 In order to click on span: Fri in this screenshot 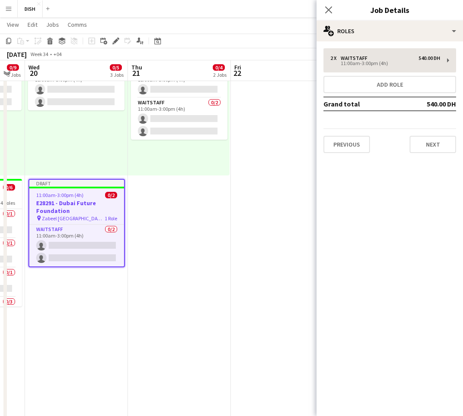, I will do `click(238, 67)`.